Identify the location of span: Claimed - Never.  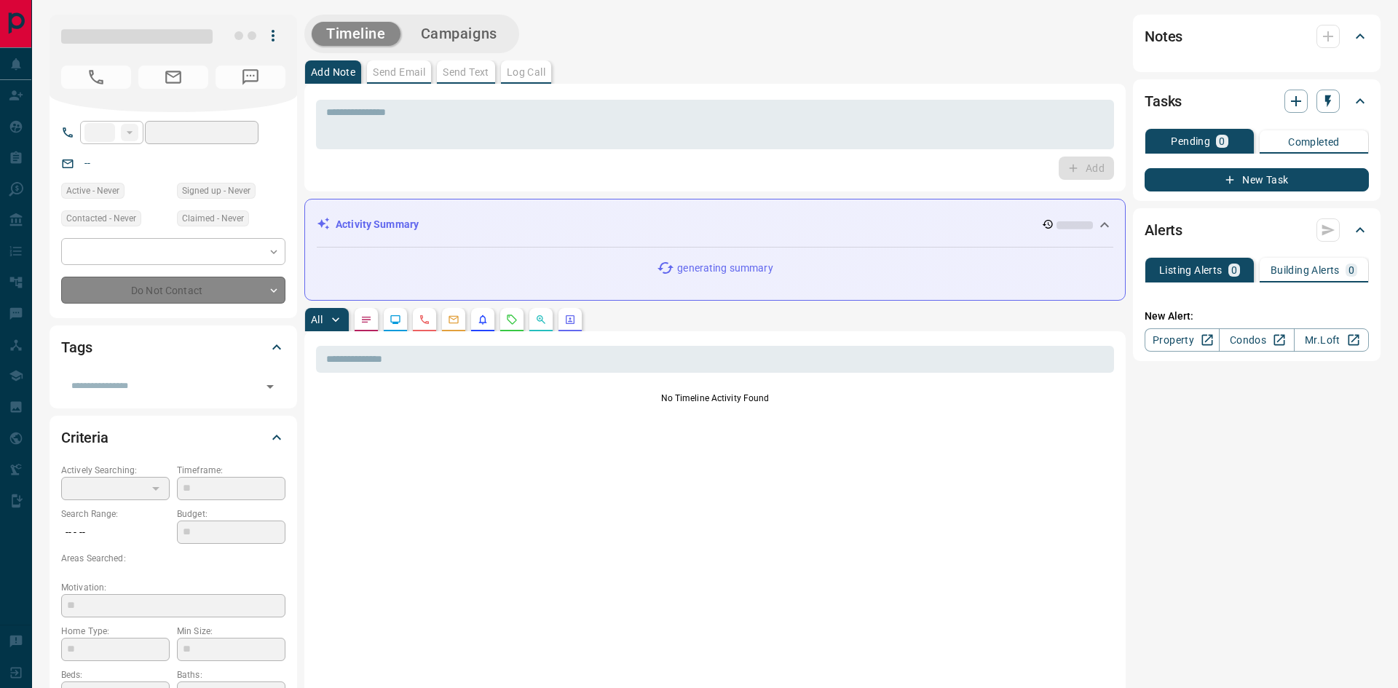
(213, 219).